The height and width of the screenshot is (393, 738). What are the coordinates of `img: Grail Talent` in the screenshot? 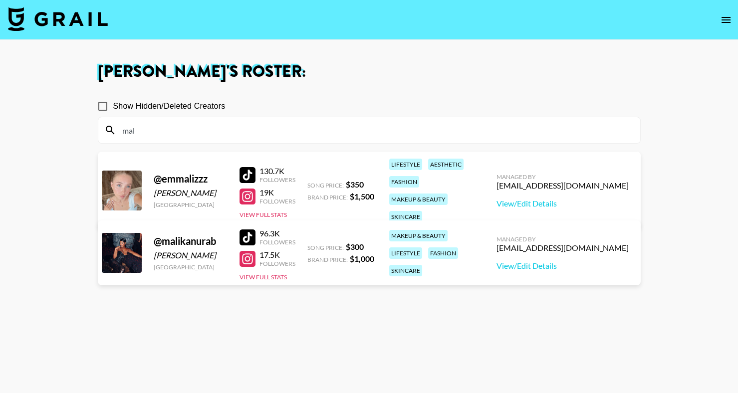 It's located at (58, 19).